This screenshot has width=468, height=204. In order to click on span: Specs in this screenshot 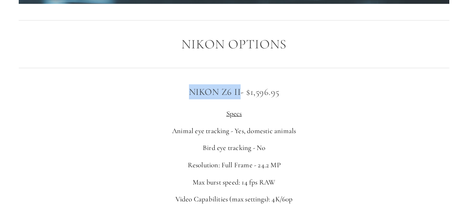, I will do `click(234, 113)`.